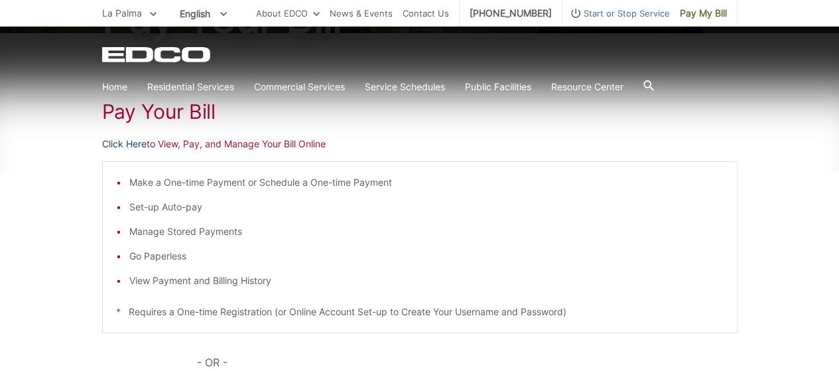 The image size is (839, 371). Describe the element at coordinates (405, 87) in the screenshot. I see `a: Service Schedules` at that location.